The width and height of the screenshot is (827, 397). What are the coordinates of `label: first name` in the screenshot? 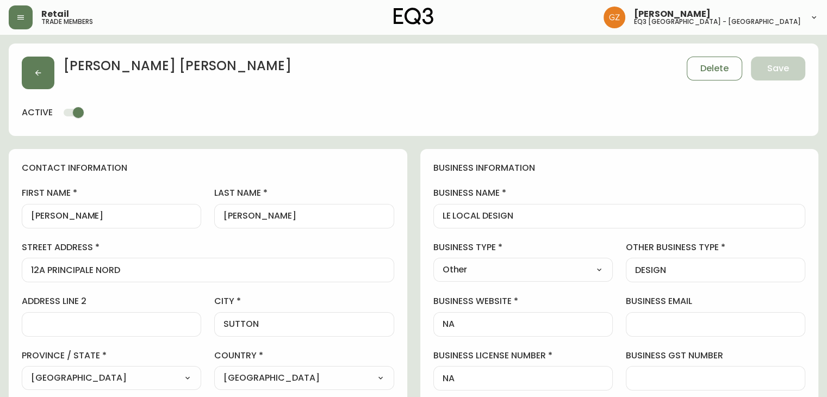 It's located at (111, 193).